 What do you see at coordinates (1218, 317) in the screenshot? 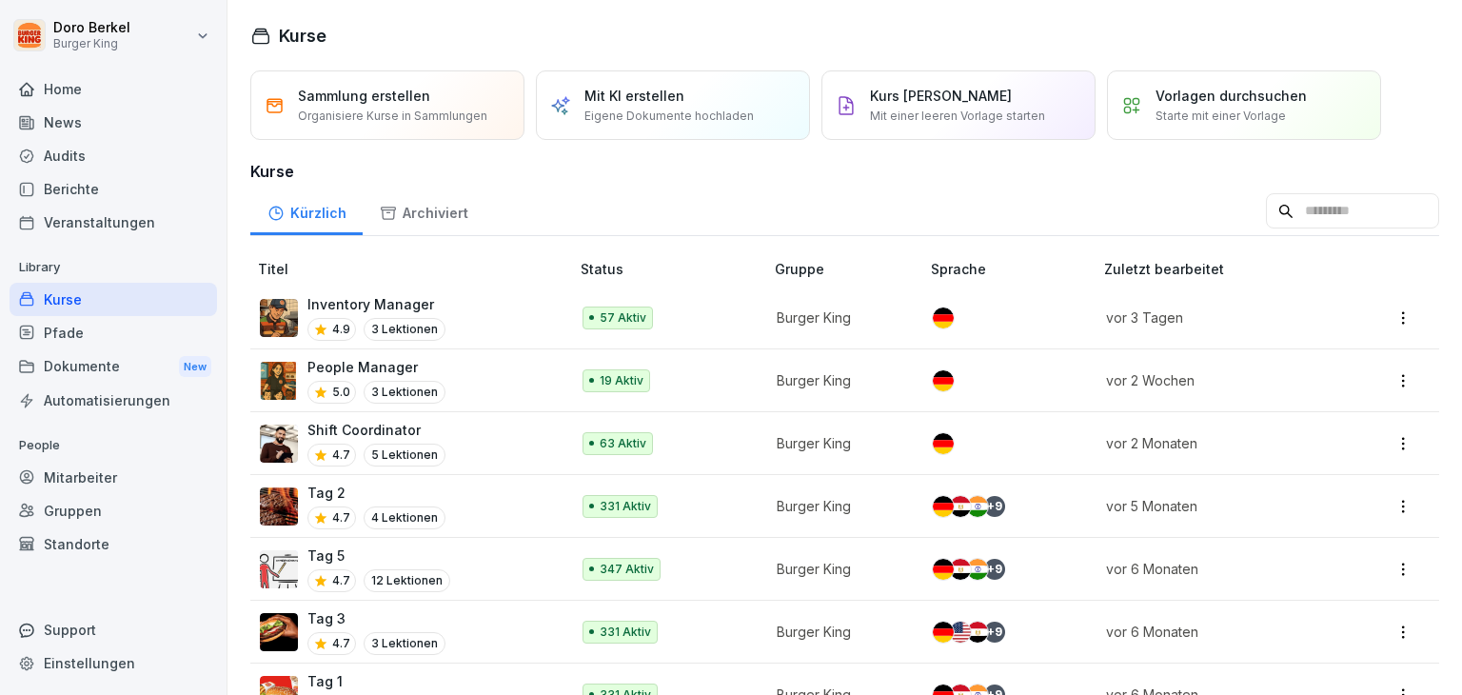
I see `p: vor 3 Tagen` at bounding box center [1218, 317].